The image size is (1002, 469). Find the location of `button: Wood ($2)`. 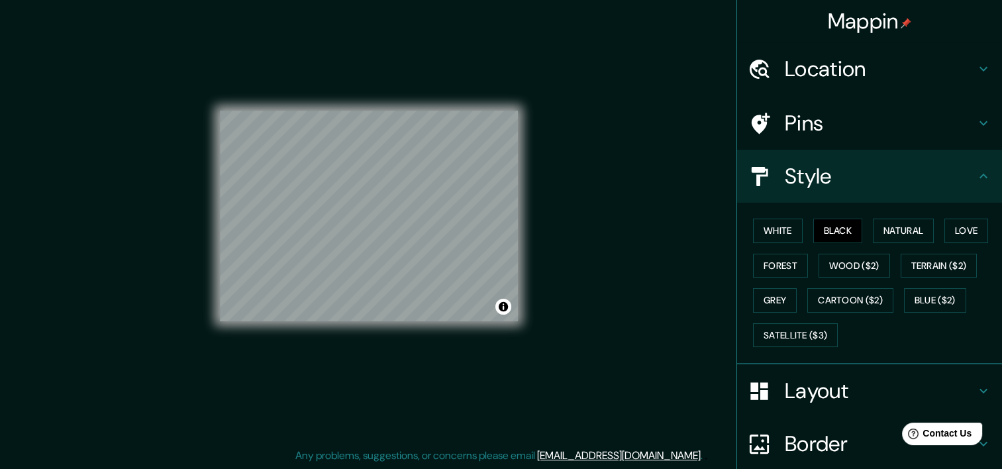

button: Wood ($2) is located at coordinates (854, 266).